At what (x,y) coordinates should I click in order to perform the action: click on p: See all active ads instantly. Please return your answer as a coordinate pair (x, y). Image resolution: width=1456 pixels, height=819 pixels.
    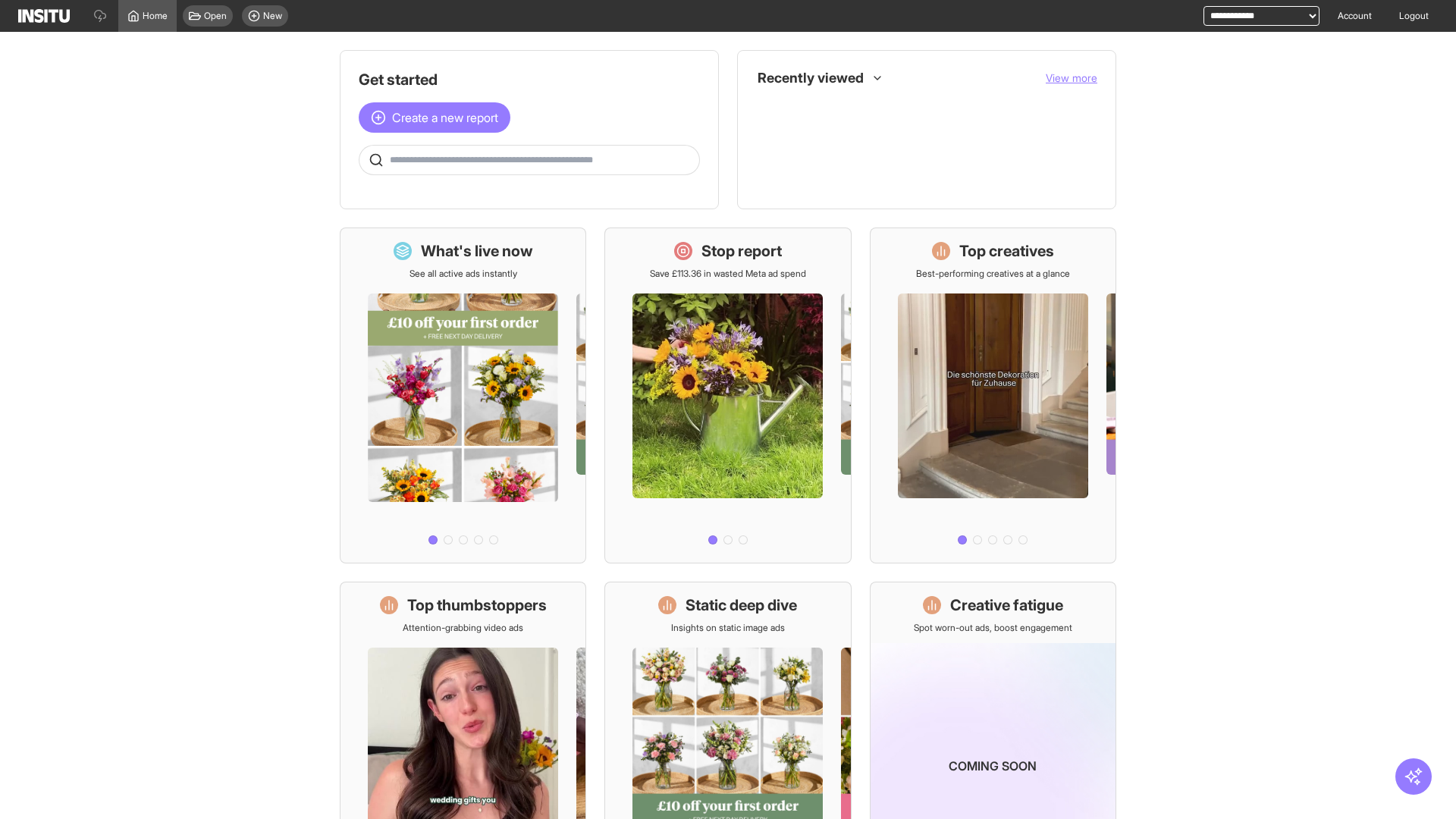
    Looking at the image, I should click on (464, 274).